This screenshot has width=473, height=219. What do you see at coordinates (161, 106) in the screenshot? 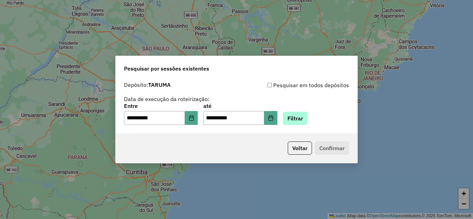
I see `label: Entre` at bounding box center [161, 106].